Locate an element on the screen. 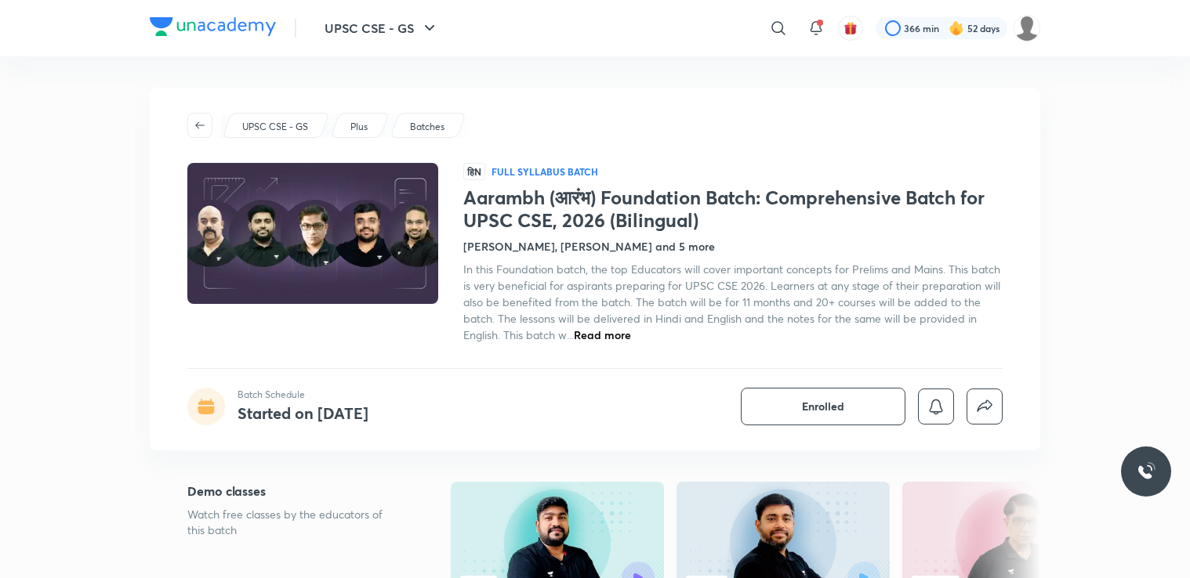 Image resolution: width=1190 pixels, height=578 pixels. h1: Aarambh (आरंभ) Foundation Batch: Comprehensive Batch for UPSC CSE, 2026 (Bilingual) is located at coordinates (733, 209).